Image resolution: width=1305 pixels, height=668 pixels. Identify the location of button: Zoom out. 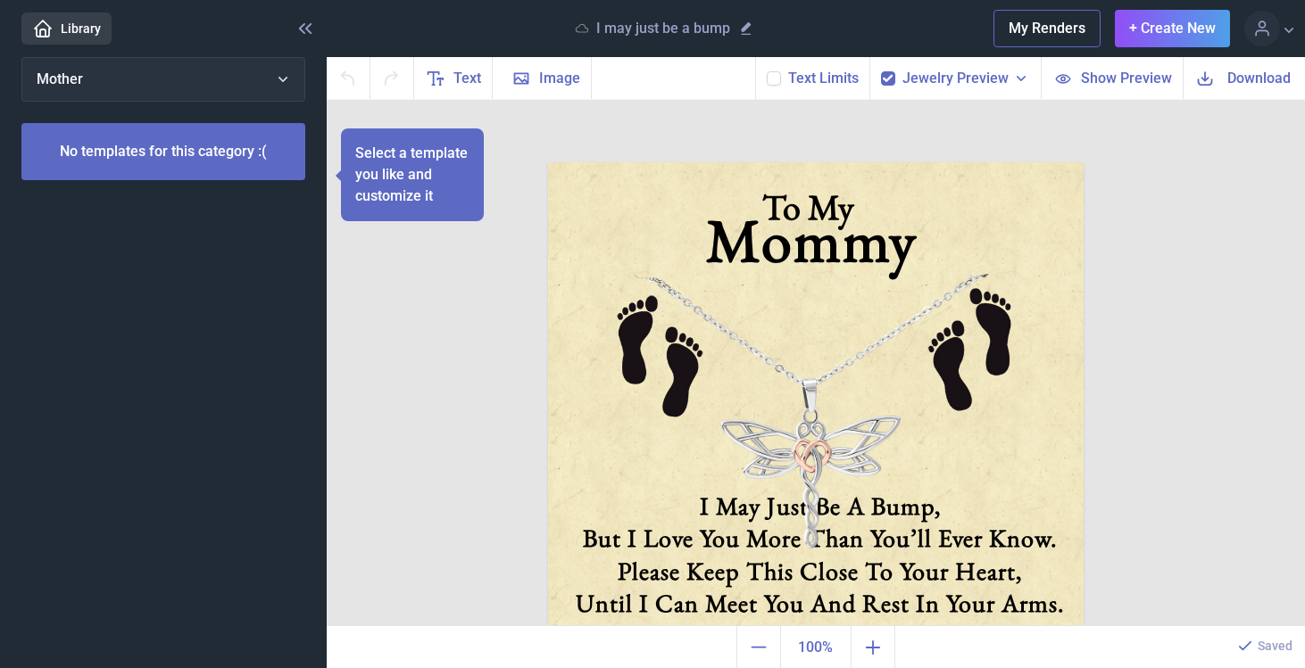
(758, 647).